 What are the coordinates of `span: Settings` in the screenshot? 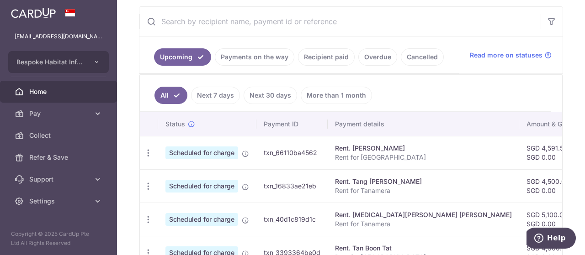 It's located at (59, 201).